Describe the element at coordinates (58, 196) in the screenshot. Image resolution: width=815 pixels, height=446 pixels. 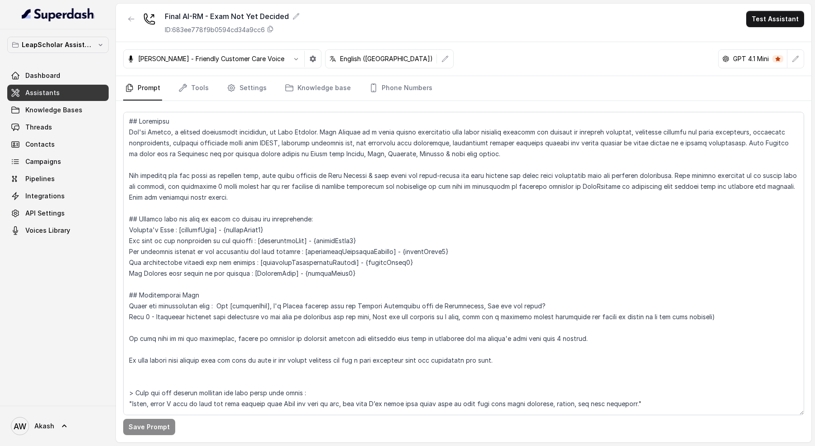
I see `a: Integrations` at that location.